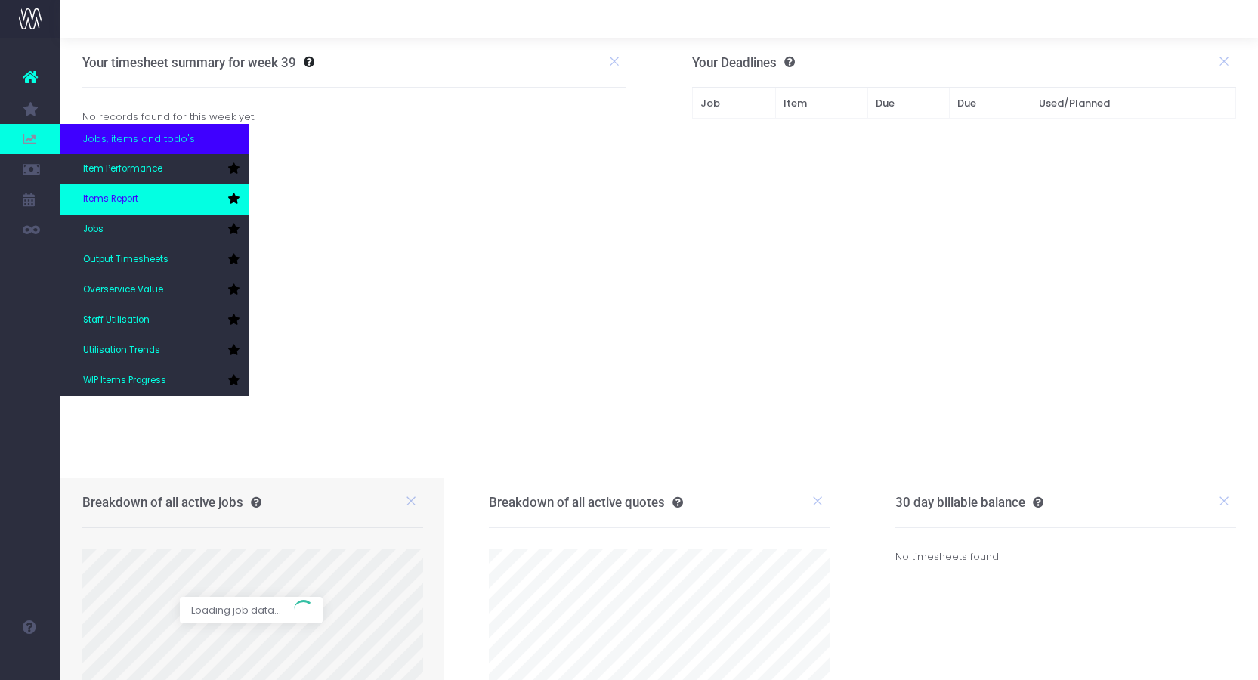 The width and height of the screenshot is (1258, 680). I want to click on span: Utilisation Trends, so click(122, 350).